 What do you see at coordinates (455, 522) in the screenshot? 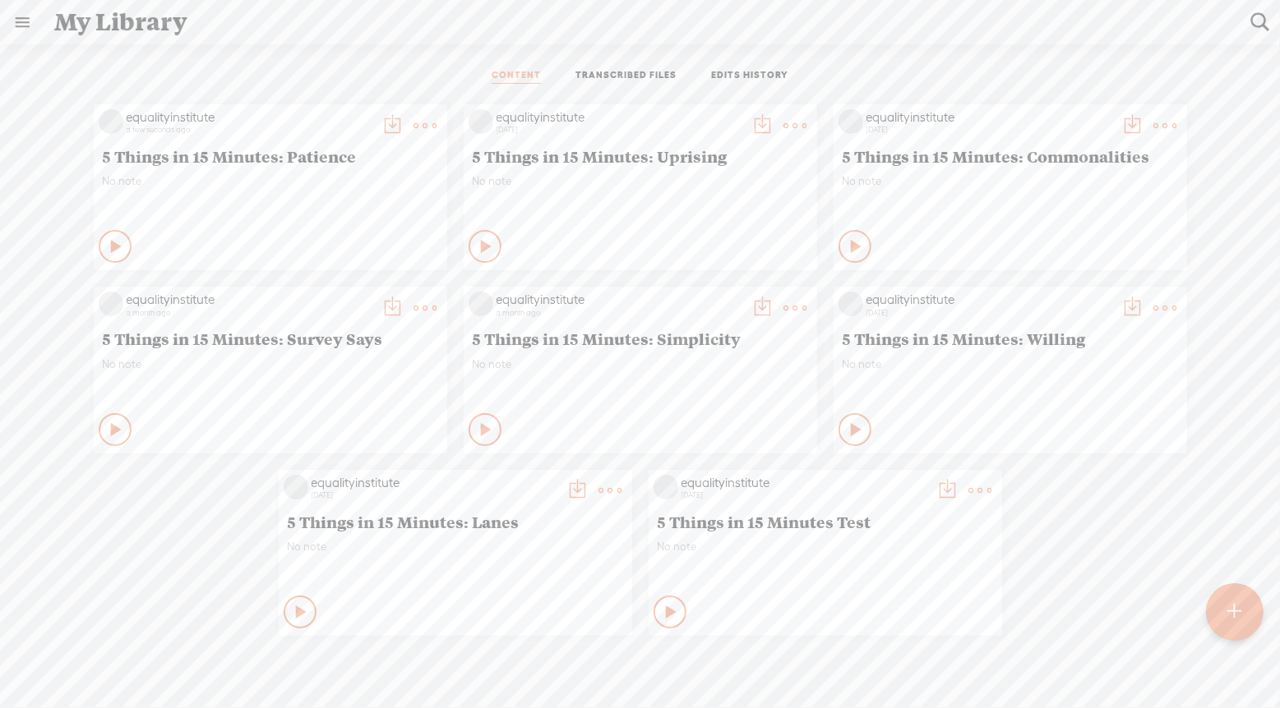
I see `span: 5 Things in 15 Minutes: Lanes` at bounding box center [455, 522].